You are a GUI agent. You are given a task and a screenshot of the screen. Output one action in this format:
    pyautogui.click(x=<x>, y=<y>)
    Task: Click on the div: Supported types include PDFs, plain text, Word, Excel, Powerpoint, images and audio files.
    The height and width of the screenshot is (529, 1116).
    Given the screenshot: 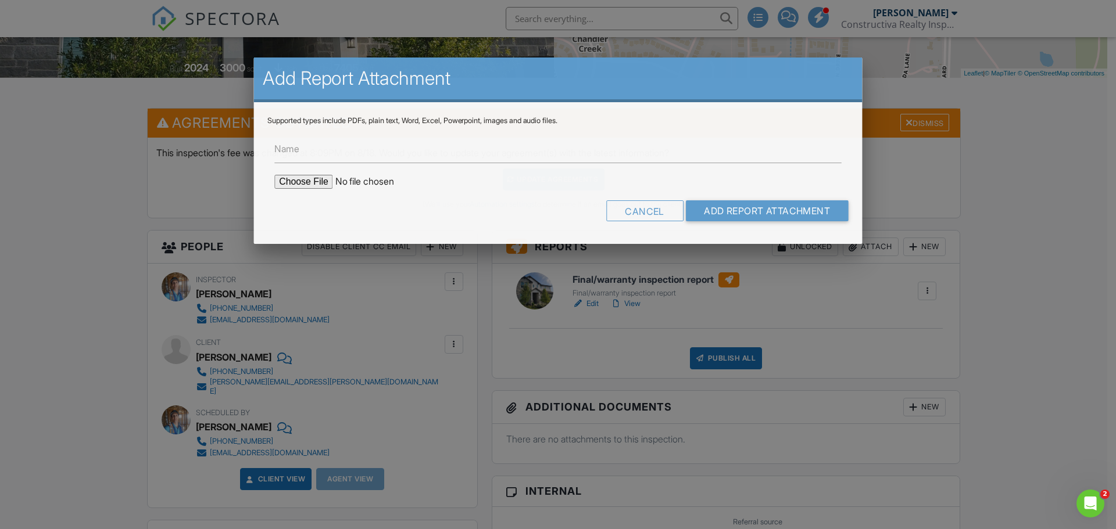 What is the action you would take?
    pyautogui.click(x=557, y=121)
    